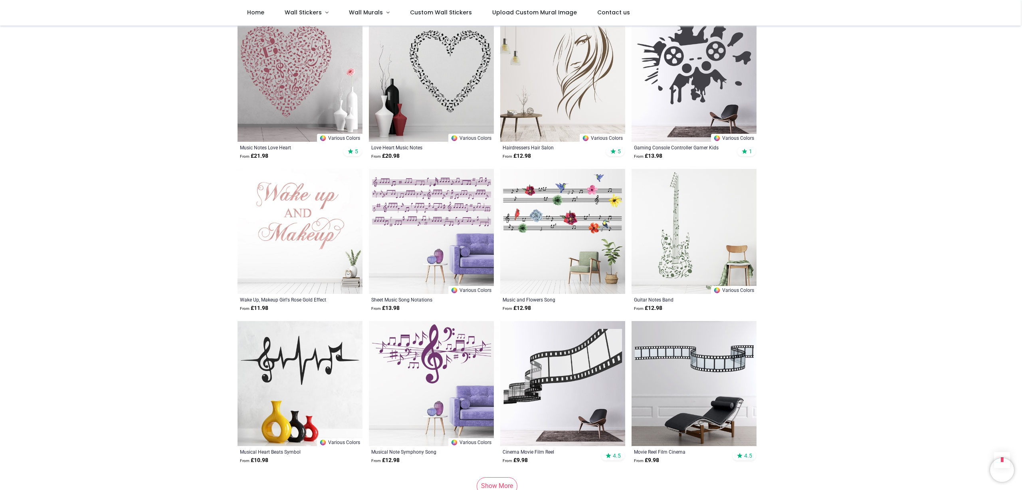 The width and height of the screenshot is (1022, 490). What do you see at coordinates (614, 12) in the screenshot?
I see `span: Contact us` at bounding box center [614, 12].